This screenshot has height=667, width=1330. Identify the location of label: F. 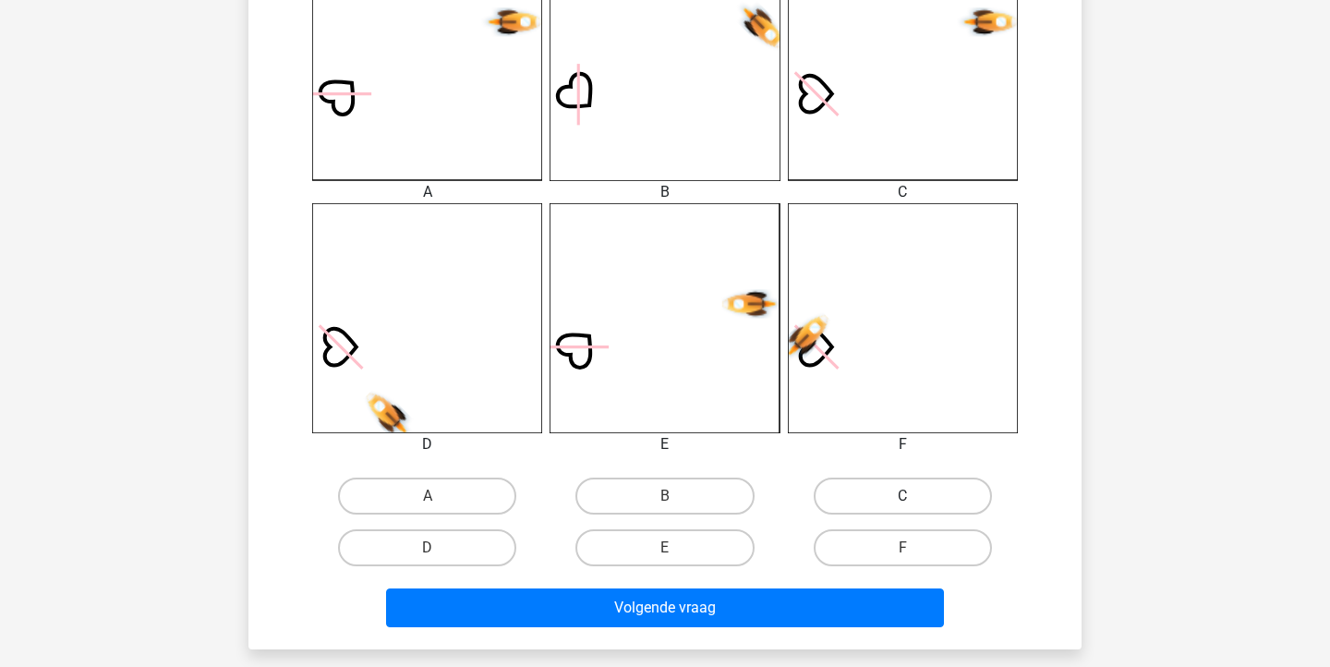
(902, 548).